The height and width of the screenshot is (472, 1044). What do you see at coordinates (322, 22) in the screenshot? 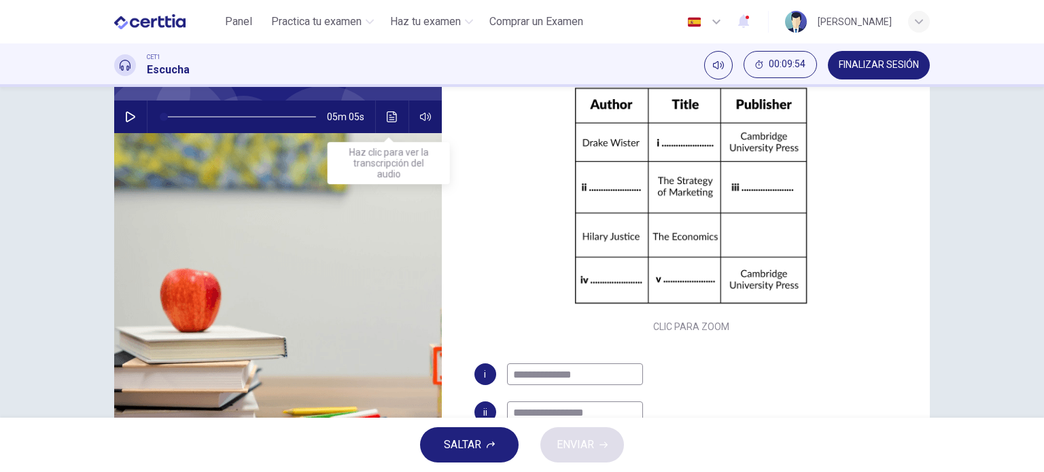
I see `button: Practica tu examen` at bounding box center [322, 22].